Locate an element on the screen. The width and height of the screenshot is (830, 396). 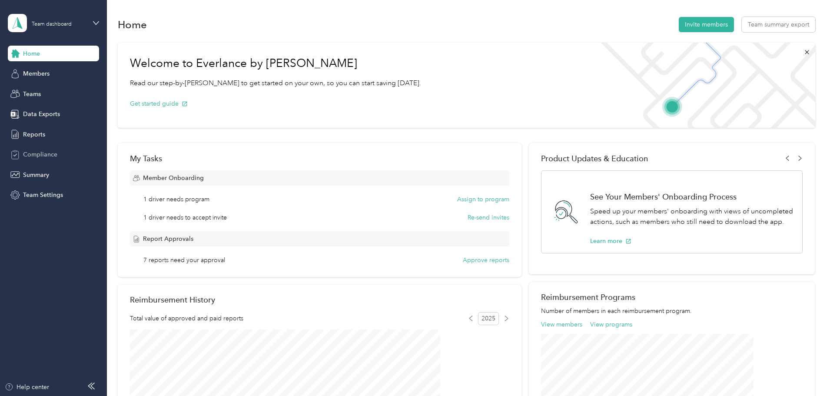
span: 1 driver needs program is located at coordinates (177, 199).